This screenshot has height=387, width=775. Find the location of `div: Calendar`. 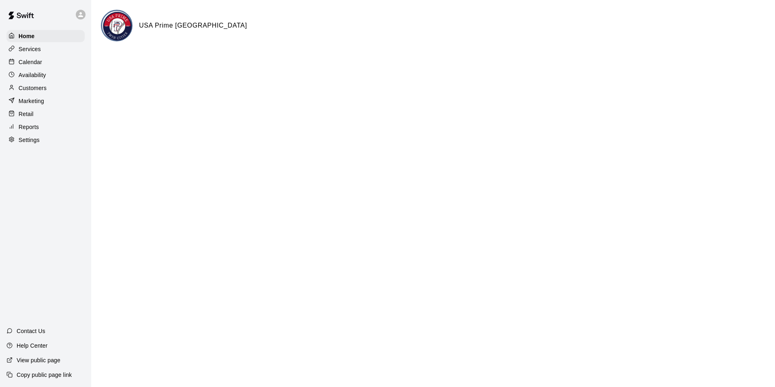

div: Calendar is located at coordinates (45, 62).